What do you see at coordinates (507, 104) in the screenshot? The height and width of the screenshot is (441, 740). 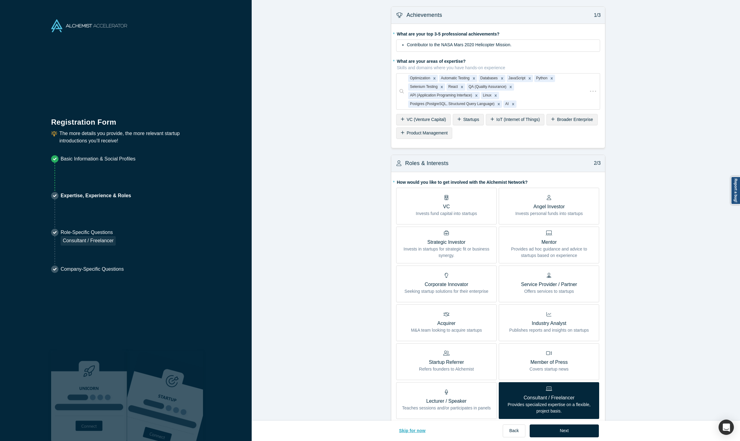 I see `div: AI` at bounding box center [507, 104].